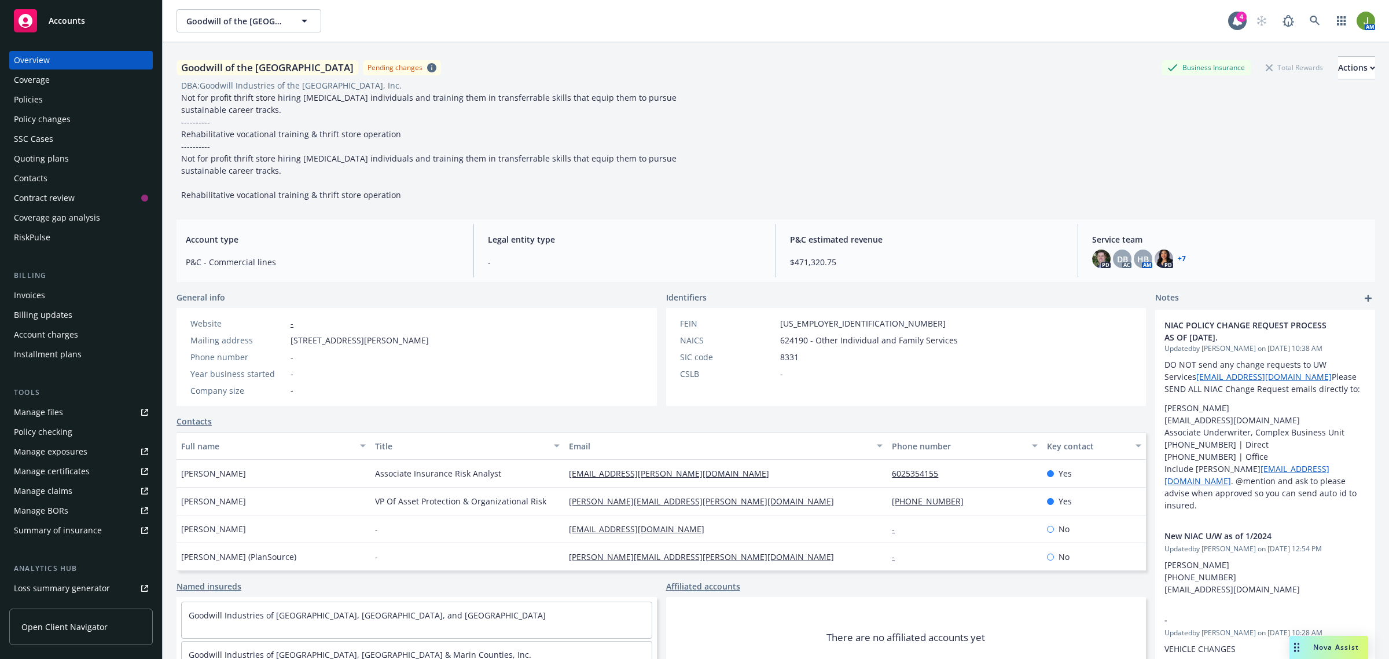 This screenshot has height=659, width=1389. Describe the element at coordinates (461, 446) in the screenshot. I see `div: Title` at that location.